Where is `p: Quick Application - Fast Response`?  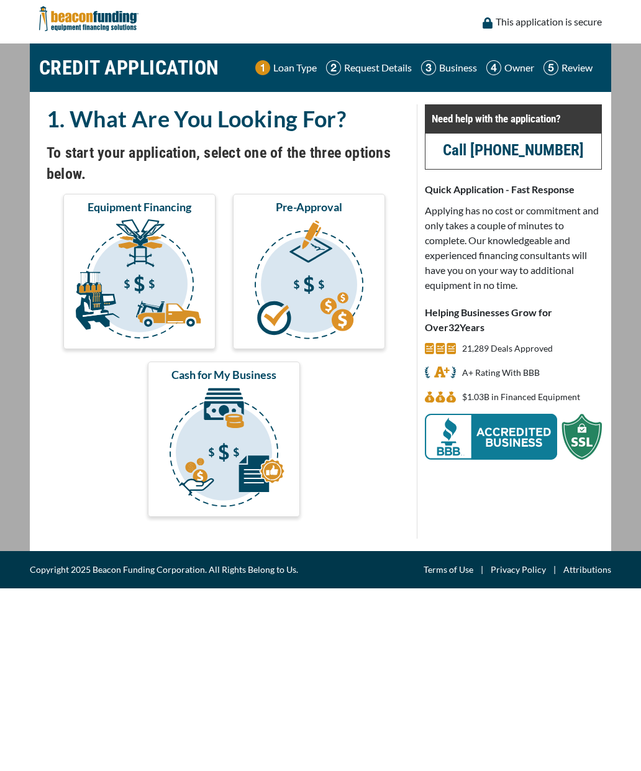 p: Quick Application - Fast Response is located at coordinates (513, 189).